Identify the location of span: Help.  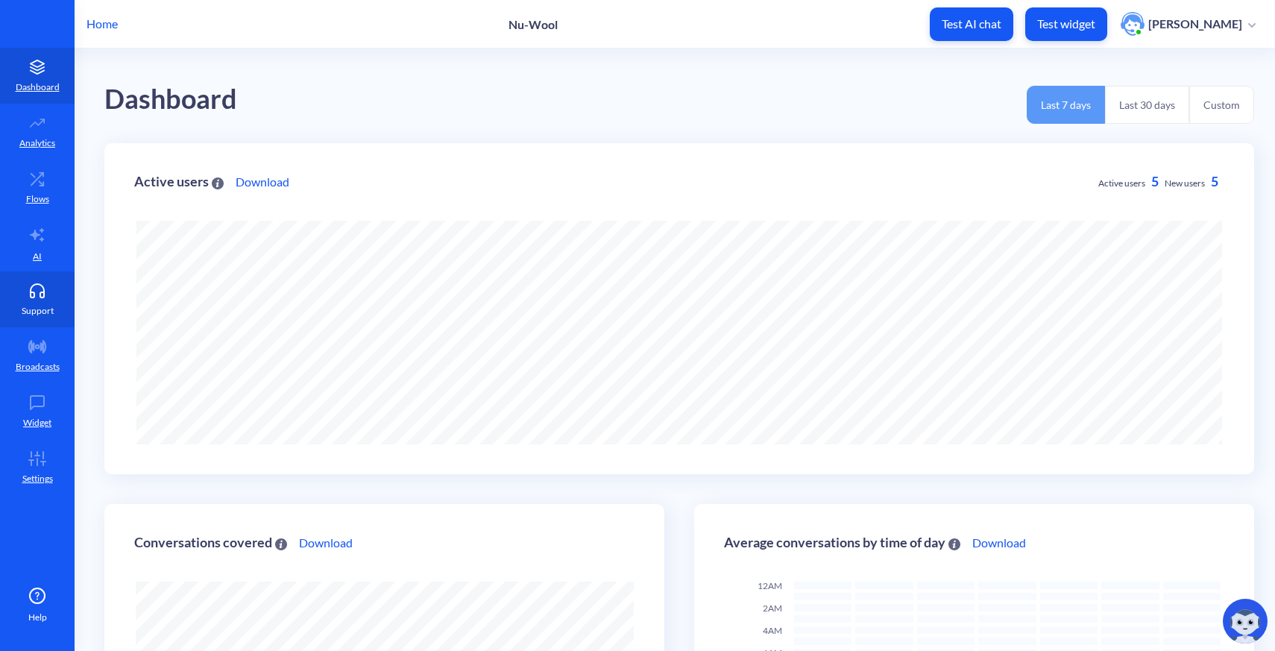
(37, 617).